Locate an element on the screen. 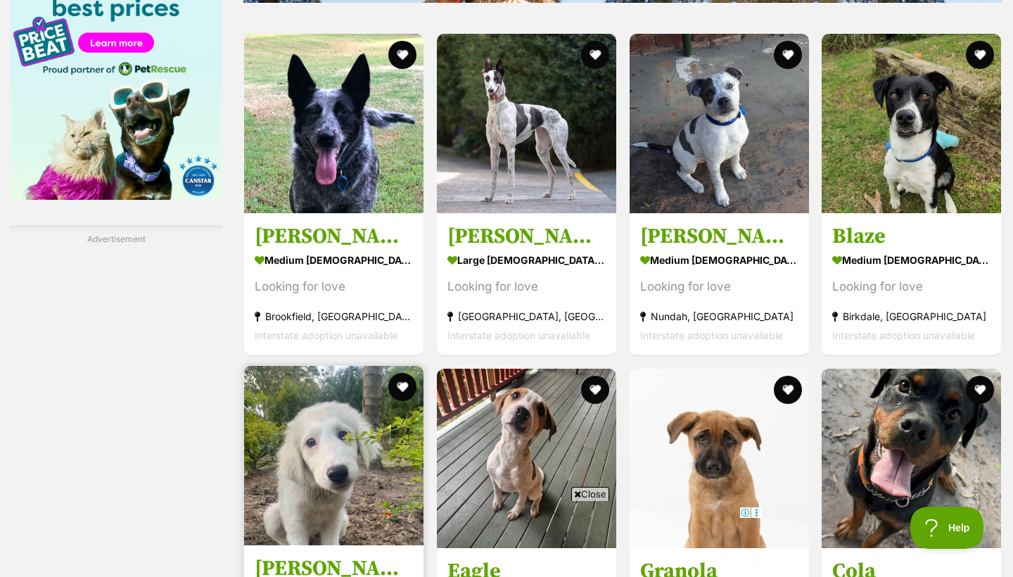 The width and height of the screenshot is (1013, 577). img: Deedee - Greyhound Dog is located at coordinates (526, 123).